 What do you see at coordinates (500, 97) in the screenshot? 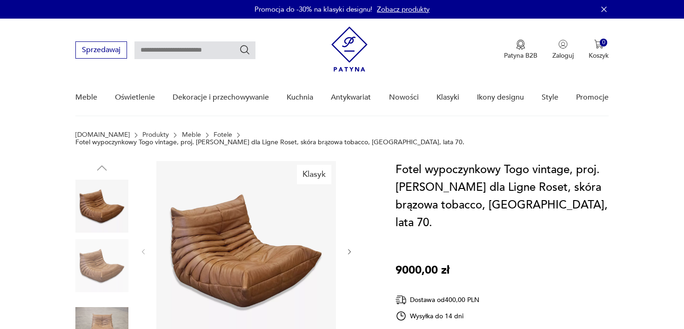
I see `a: Ikony designu` at bounding box center [500, 97].